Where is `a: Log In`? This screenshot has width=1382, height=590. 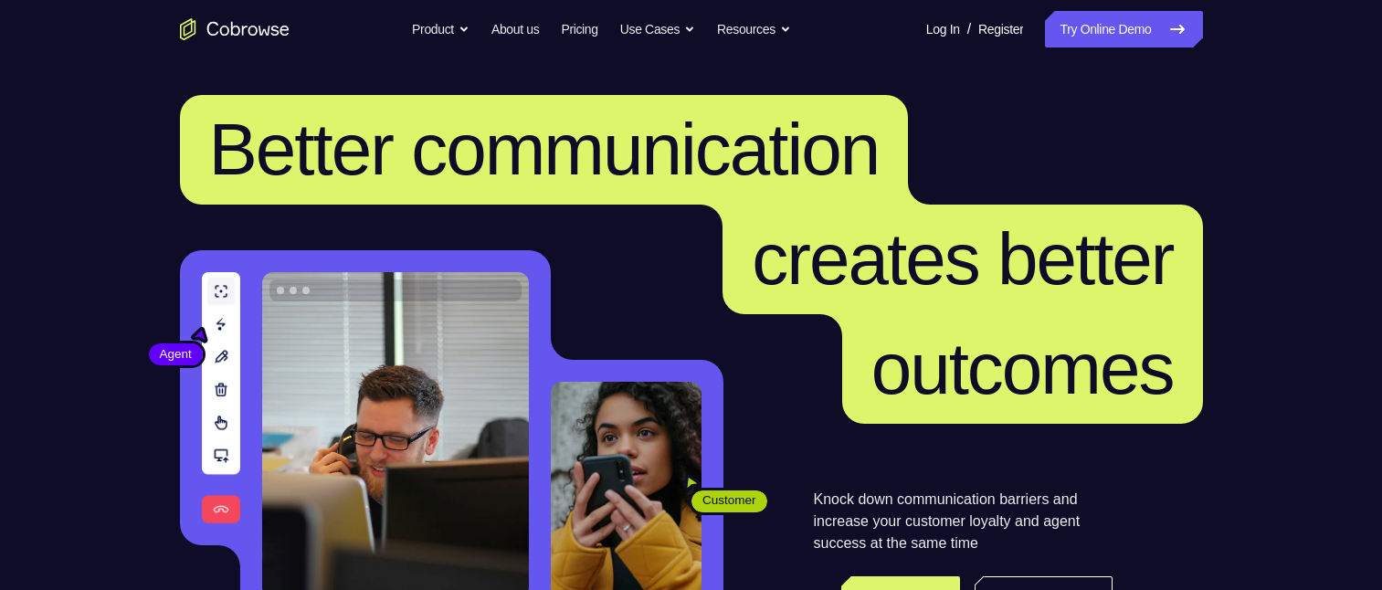 a: Log In is located at coordinates (942, 29).